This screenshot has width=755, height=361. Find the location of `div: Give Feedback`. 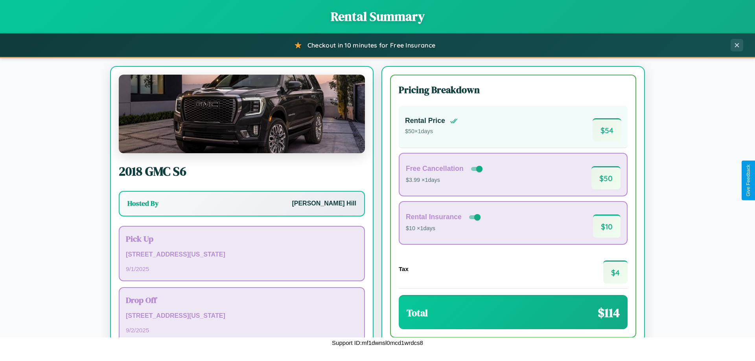

div: Give Feedback is located at coordinates (748, 180).